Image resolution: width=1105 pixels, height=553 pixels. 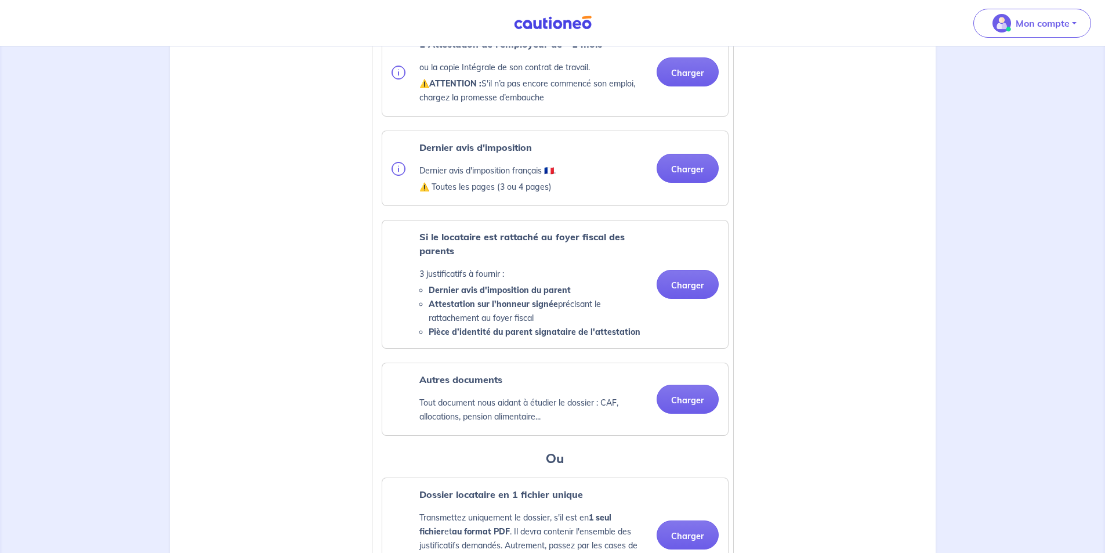 What do you see at coordinates (533, 67) in the screenshot?
I see `p: ou la copie Intégrale de son contrat de travail.` at bounding box center [533, 67].